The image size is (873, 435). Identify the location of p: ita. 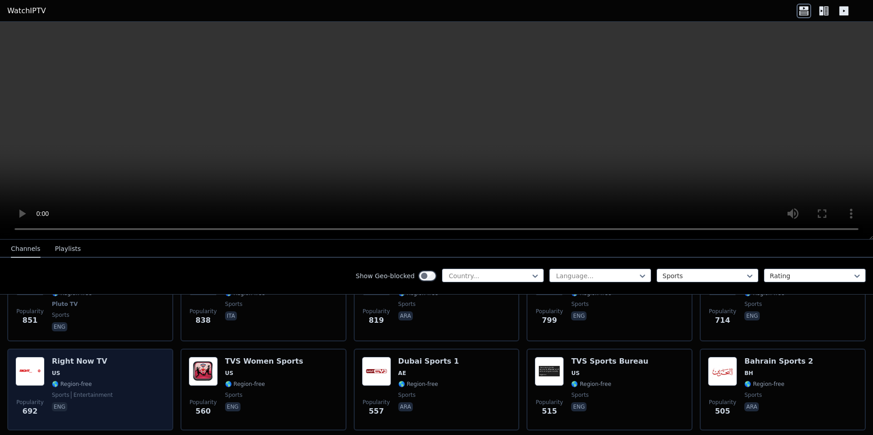
(231, 316).